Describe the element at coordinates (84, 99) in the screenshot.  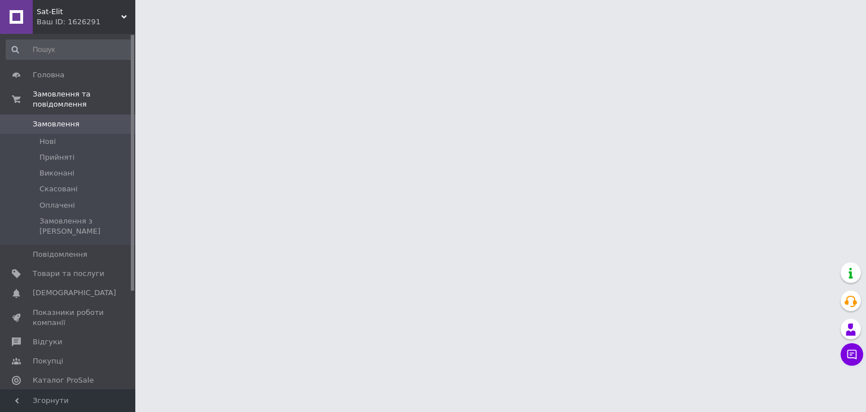
I see `span: Замовлення та повідомлення` at that location.